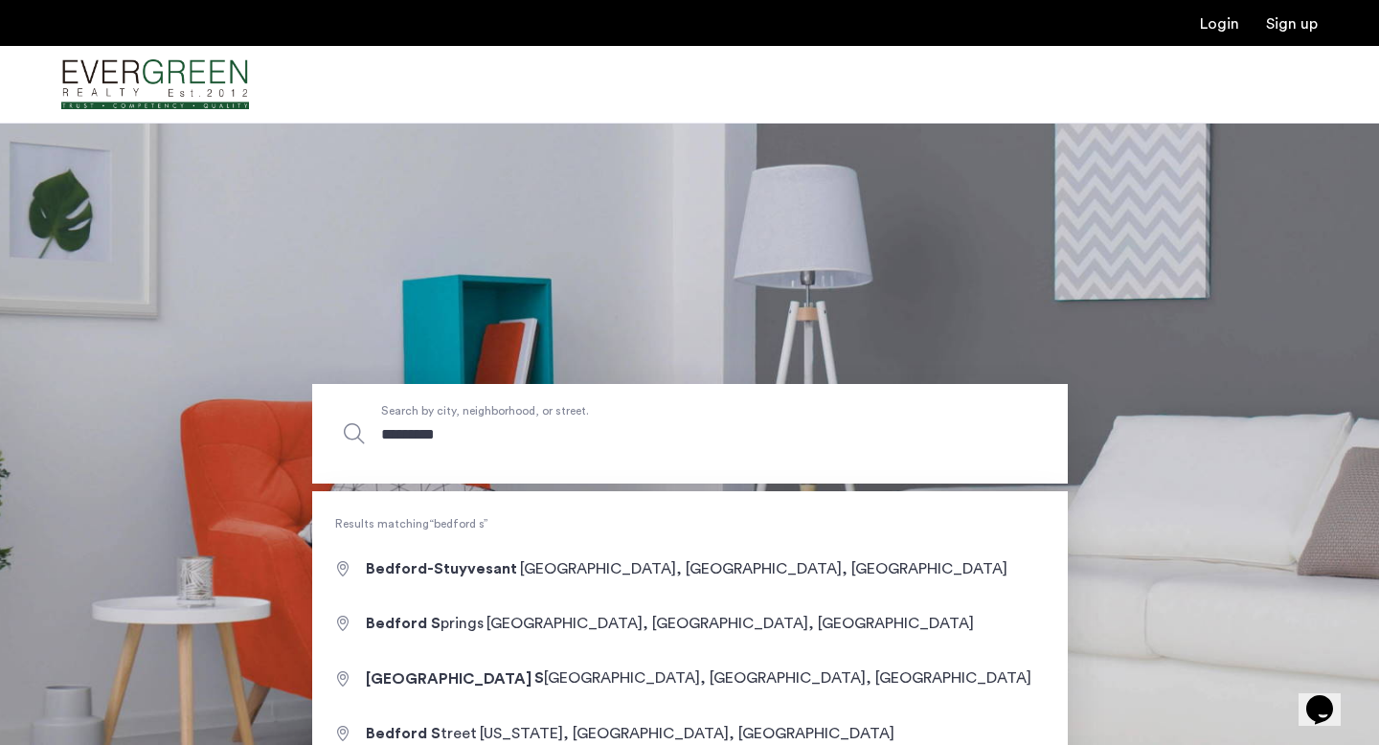  I want to click on a: Registration, so click(1292, 24).